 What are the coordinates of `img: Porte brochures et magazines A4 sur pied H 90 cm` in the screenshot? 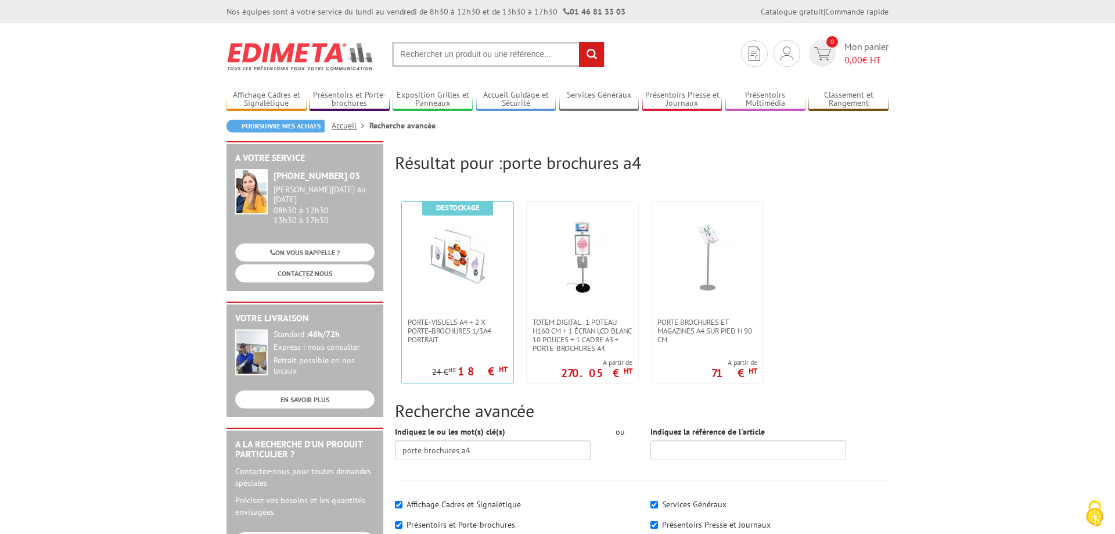 It's located at (707, 257).